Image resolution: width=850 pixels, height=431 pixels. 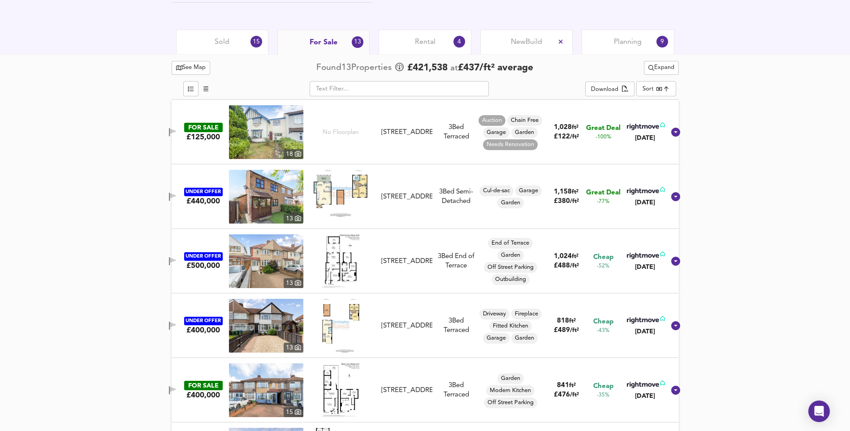 What do you see at coordinates (511, 280) in the screenshot?
I see `span: Outbuilding` at bounding box center [511, 280].